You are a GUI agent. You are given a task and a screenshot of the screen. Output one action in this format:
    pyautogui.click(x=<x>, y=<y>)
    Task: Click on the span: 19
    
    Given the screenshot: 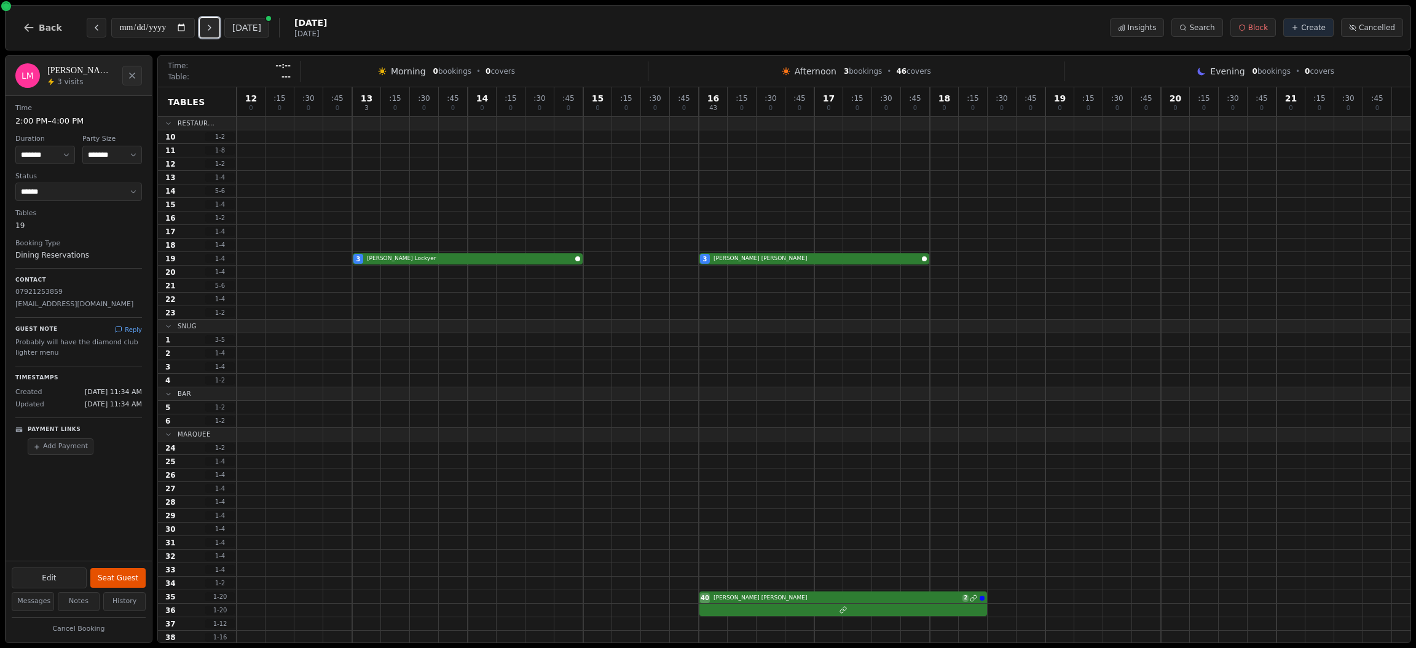 What is the action you would take?
    pyautogui.click(x=1060, y=98)
    